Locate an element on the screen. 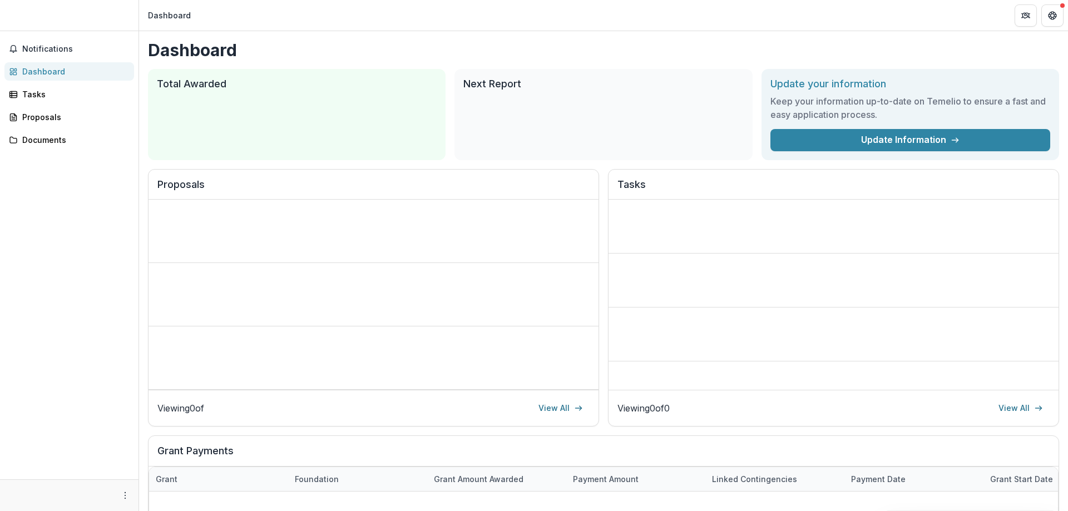 The width and height of the screenshot is (1068, 511). h2: Next Report is located at coordinates (603, 84).